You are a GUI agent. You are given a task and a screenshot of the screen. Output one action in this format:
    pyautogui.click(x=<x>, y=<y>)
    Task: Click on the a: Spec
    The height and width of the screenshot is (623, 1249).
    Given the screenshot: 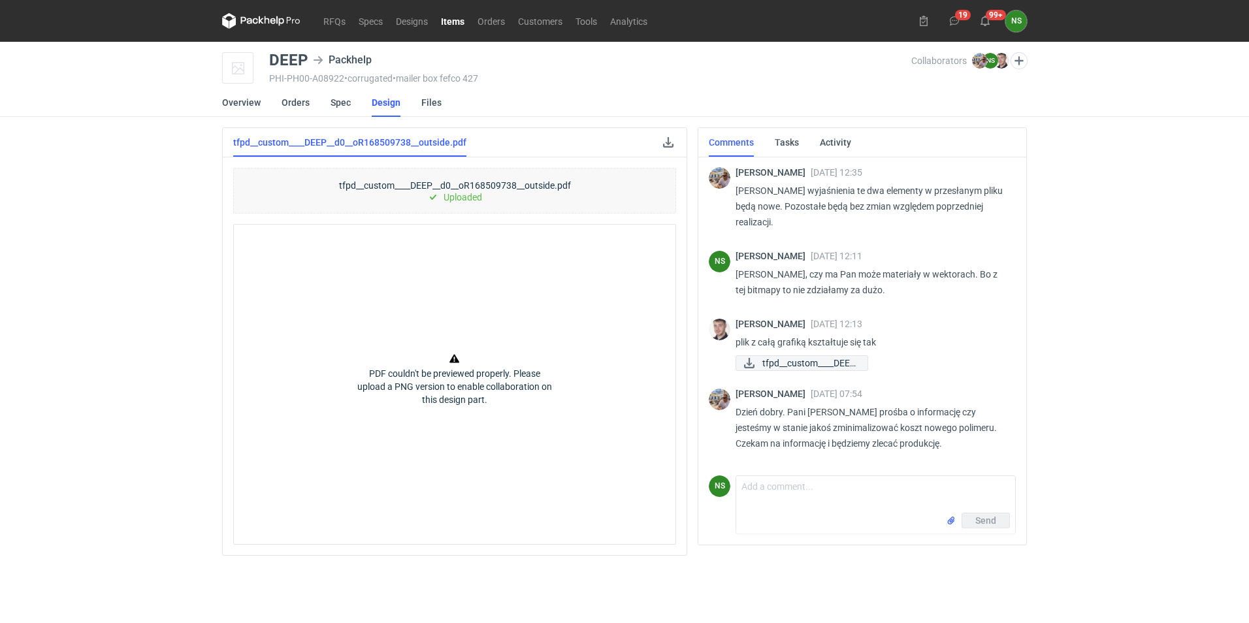 What is the action you would take?
    pyautogui.click(x=340, y=103)
    